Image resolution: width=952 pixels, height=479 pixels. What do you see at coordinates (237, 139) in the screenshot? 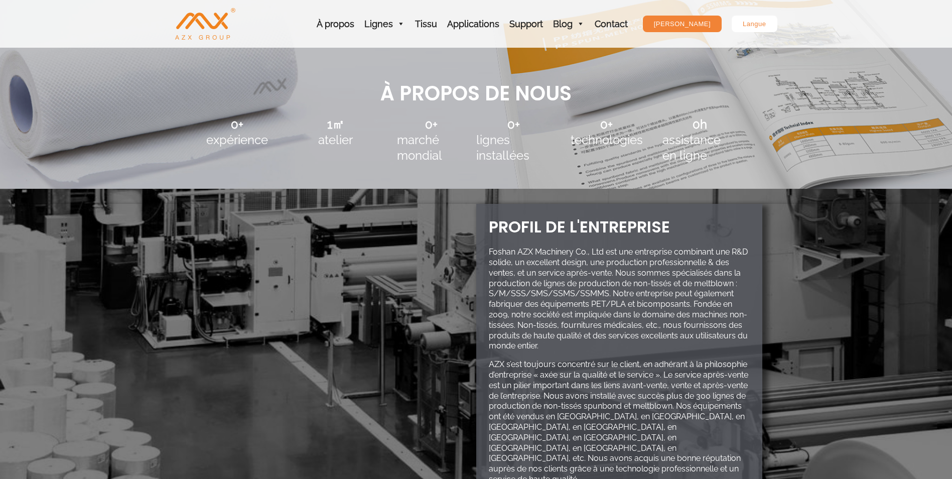
I see `div: expérience` at bounding box center [237, 139].